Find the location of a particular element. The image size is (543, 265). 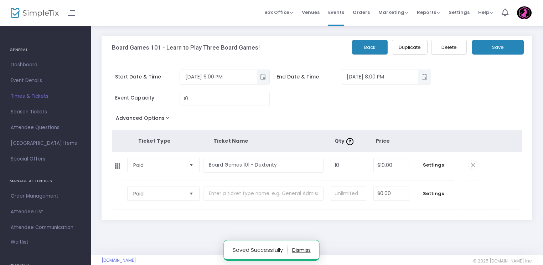

button: Advanced Options is located at coordinates (144, 119).